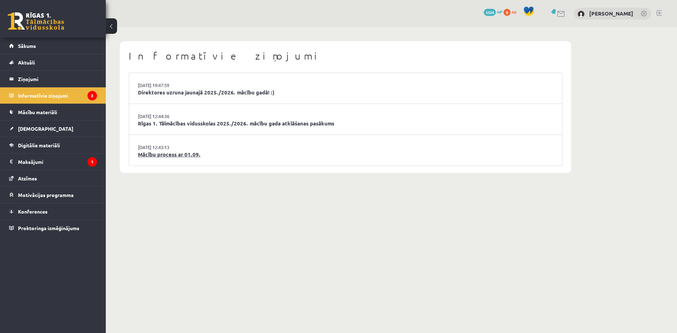 The width and height of the screenshot is (677, 333). Describe the element at coordinates (92, 162) in the screenshot. I see `i: 1` at that location.